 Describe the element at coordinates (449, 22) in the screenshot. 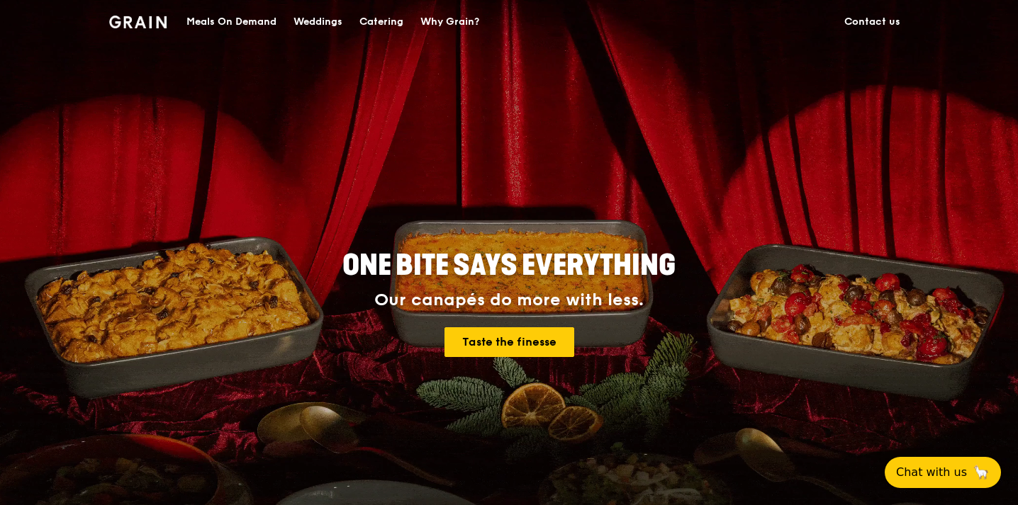

I see `a: Why Grain?` at that location.